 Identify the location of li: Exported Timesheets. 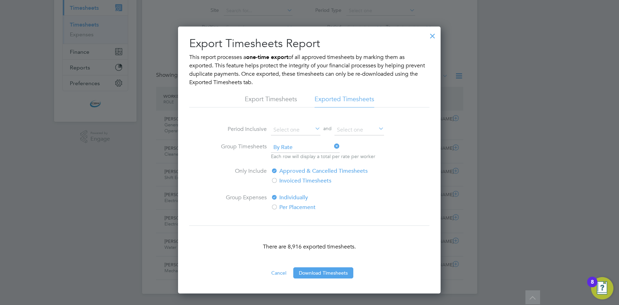
(344, 101).